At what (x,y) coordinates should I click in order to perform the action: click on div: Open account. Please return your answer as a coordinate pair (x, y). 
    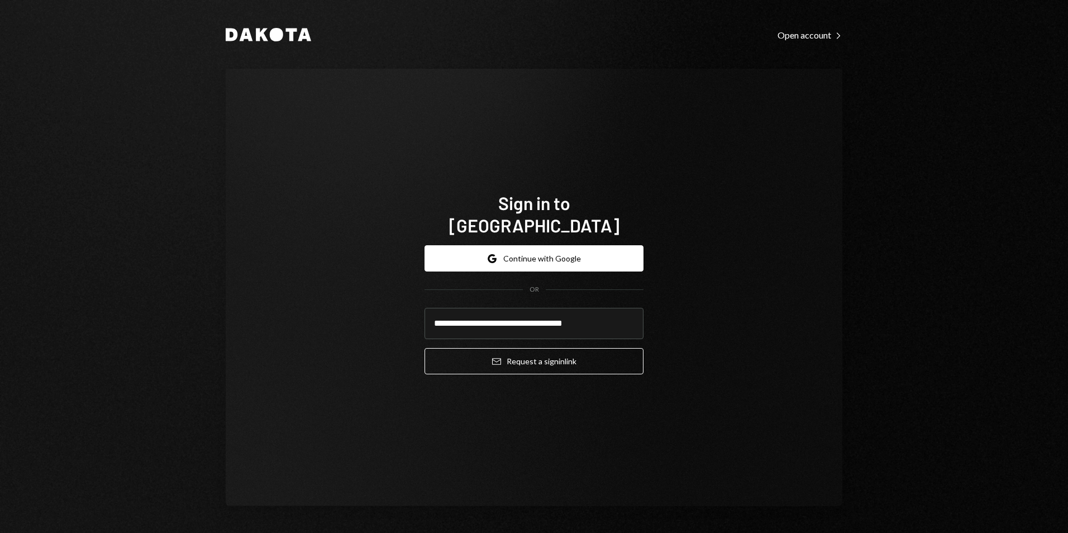
    Looking at the image, I should click on (810, 35).